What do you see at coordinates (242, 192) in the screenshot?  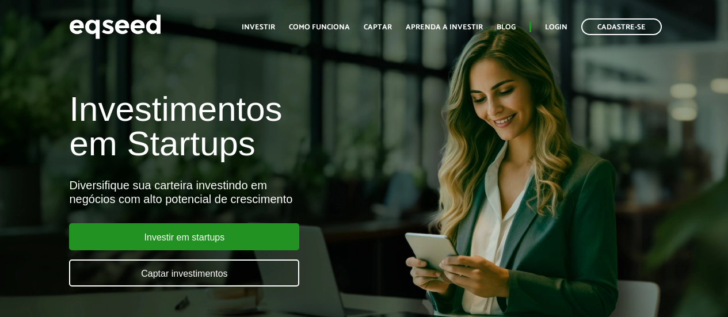 I see `div: Diversifique sua carteira investindo em negócios com alto potencial de crescimento` at bounding box center [242, 192].